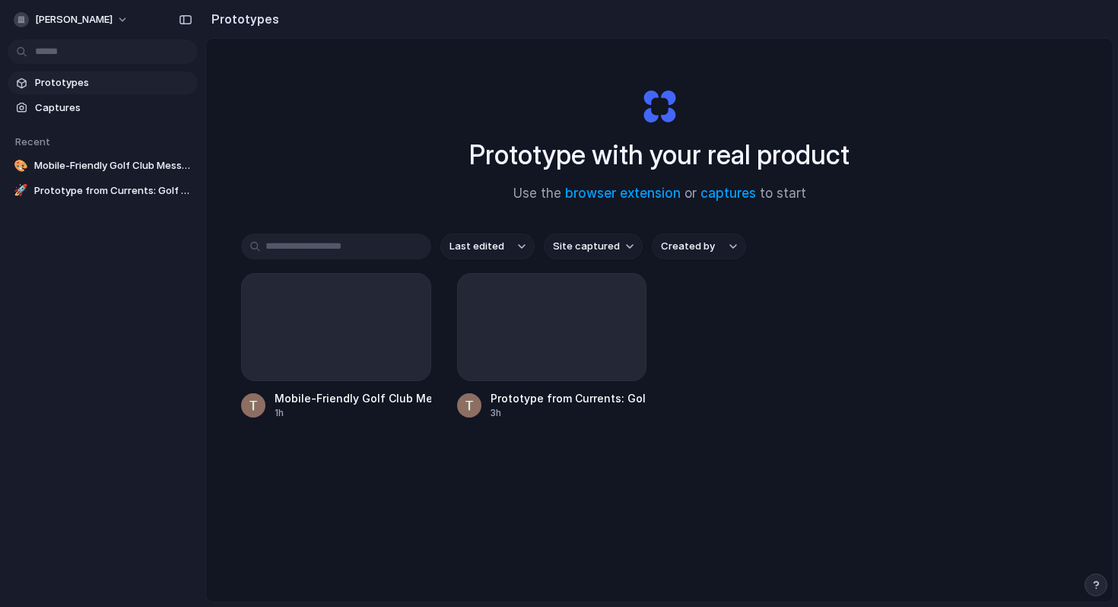 This screenshot has height=607, width=1118. Describe the element at coordinates (660, 154) in the screenshot. I see `h1: Prototype with your real product` at that location.